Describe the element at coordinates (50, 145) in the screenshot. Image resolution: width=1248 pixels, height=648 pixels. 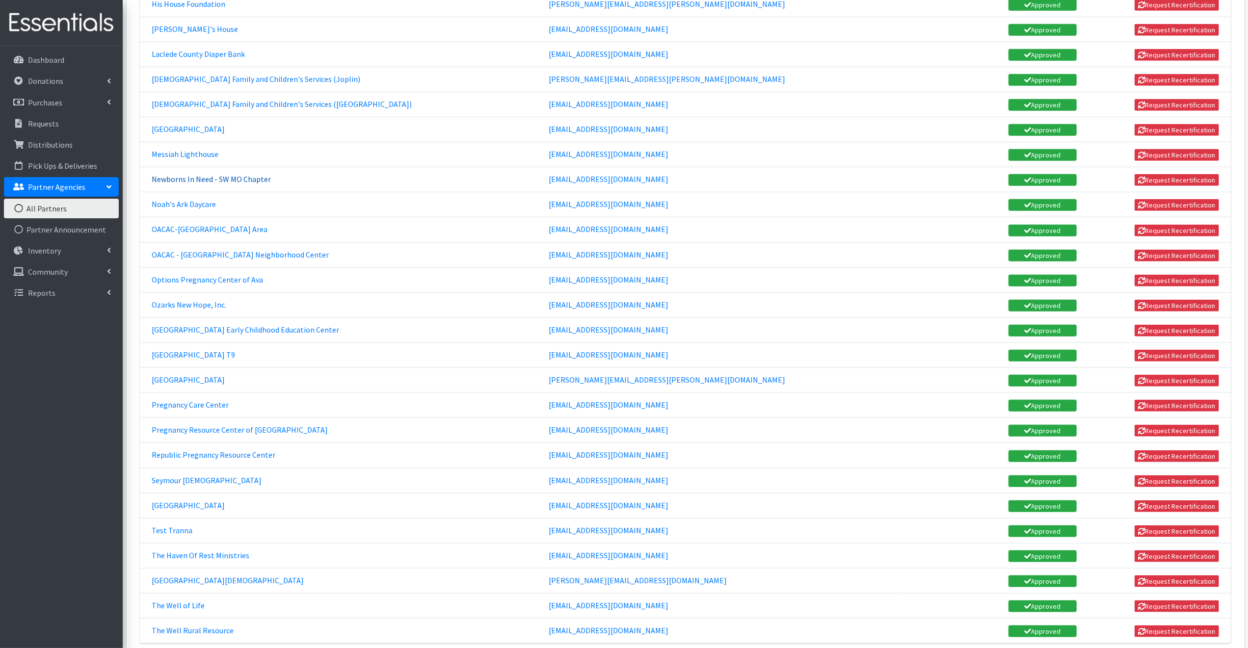
I see `p: Distributions` at that location.